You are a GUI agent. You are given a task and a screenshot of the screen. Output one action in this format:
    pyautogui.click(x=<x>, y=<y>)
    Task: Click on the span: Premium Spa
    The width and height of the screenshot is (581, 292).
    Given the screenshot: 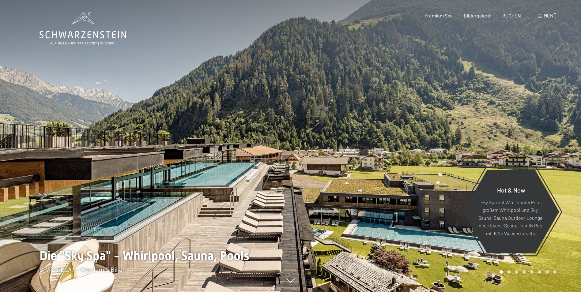 What is the action you would take?
    pyautogui.click(x=438, y=15)
    